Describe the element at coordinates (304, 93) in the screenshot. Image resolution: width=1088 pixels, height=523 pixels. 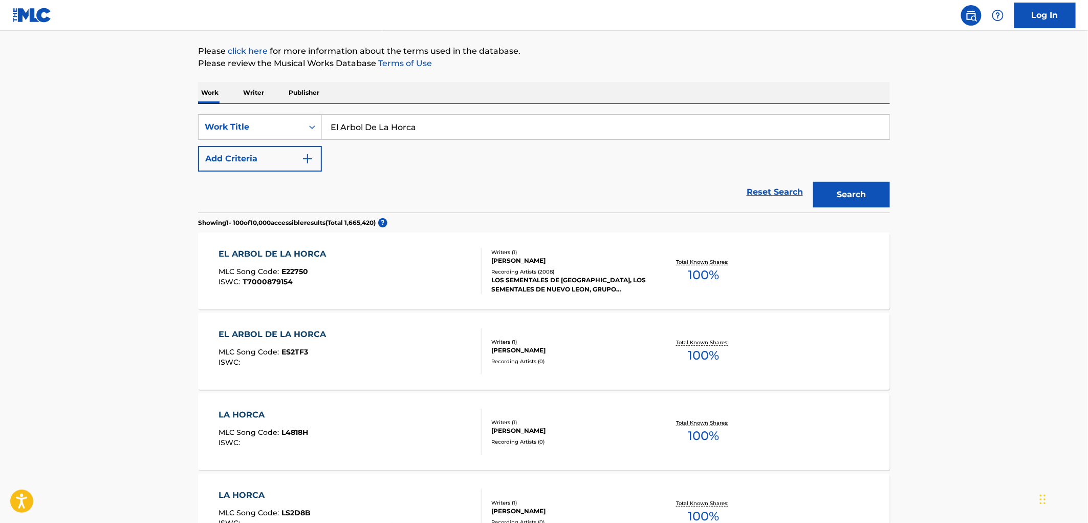
I see `p: Publisher` at that location.